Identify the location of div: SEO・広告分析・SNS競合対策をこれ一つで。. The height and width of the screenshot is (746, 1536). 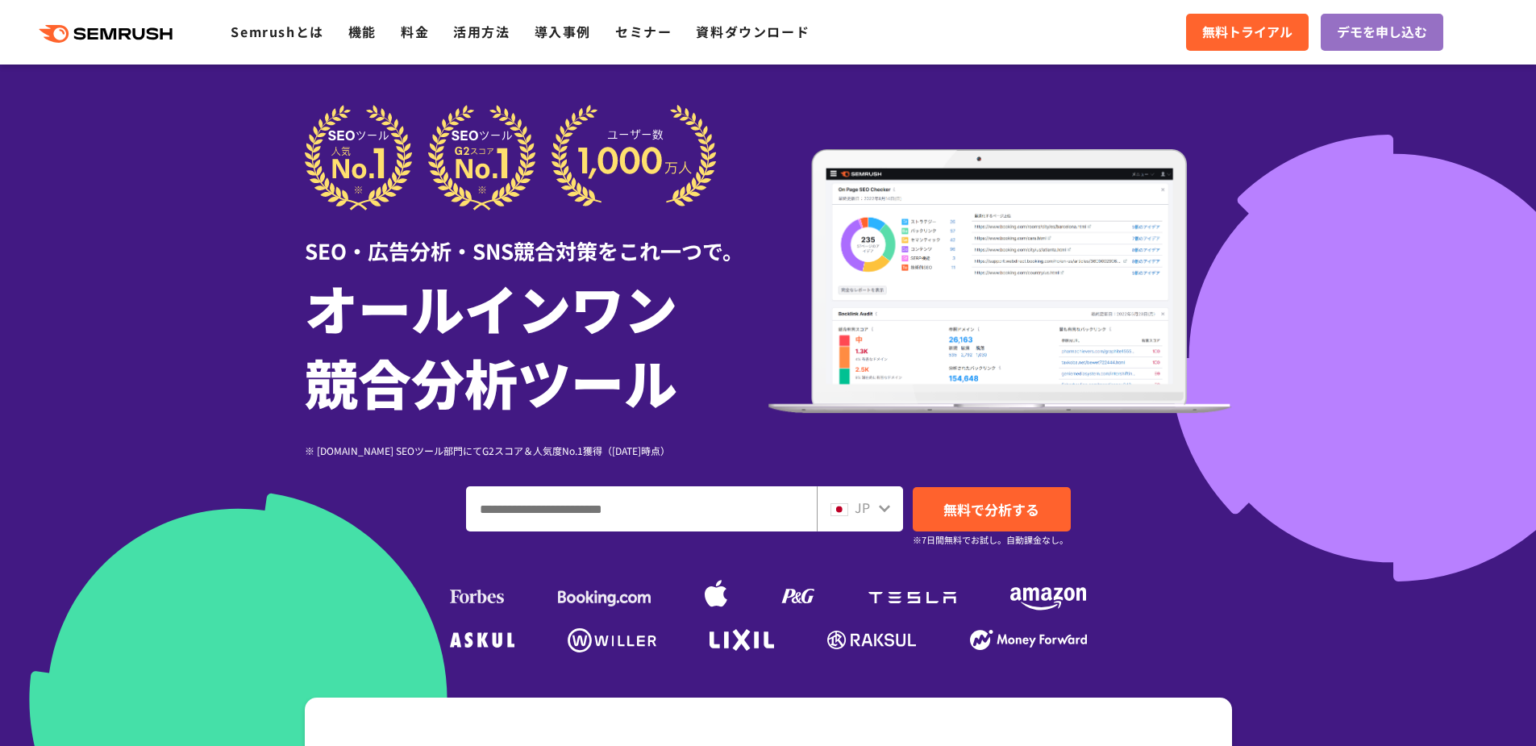
(536, 238).